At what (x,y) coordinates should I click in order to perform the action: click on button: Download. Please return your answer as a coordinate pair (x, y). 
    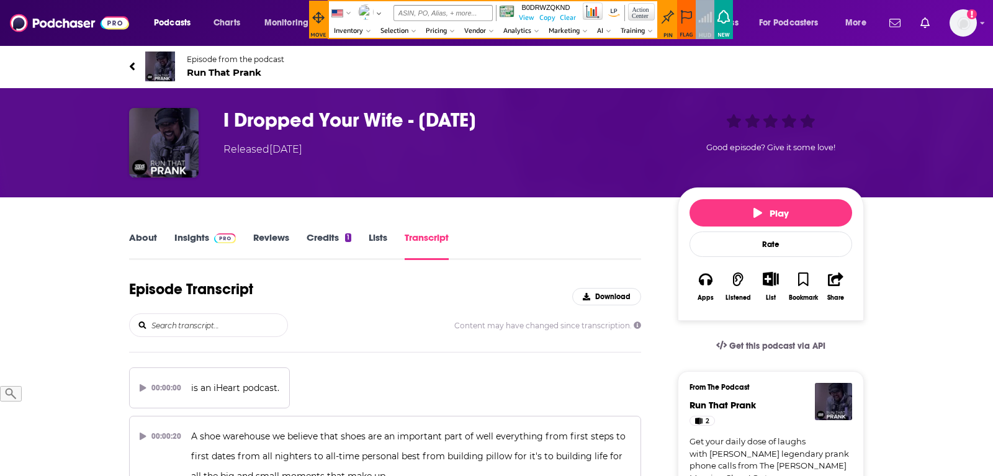
    Looking at the image, I should click on (607, 297).